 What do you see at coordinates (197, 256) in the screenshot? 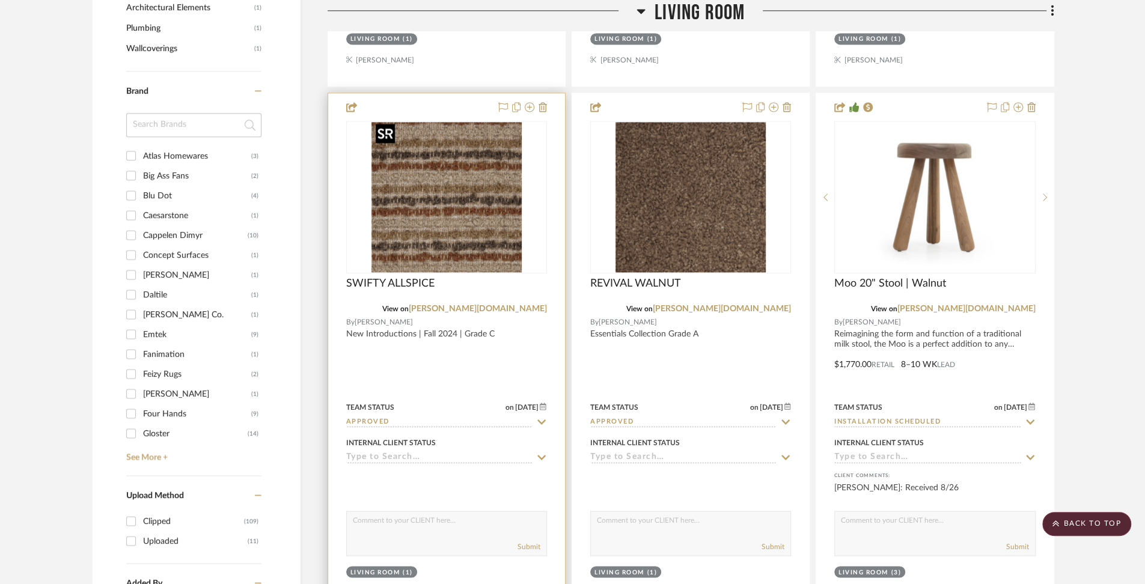
I see `div: Concept Surfaces` at bounding box center [197, 256].